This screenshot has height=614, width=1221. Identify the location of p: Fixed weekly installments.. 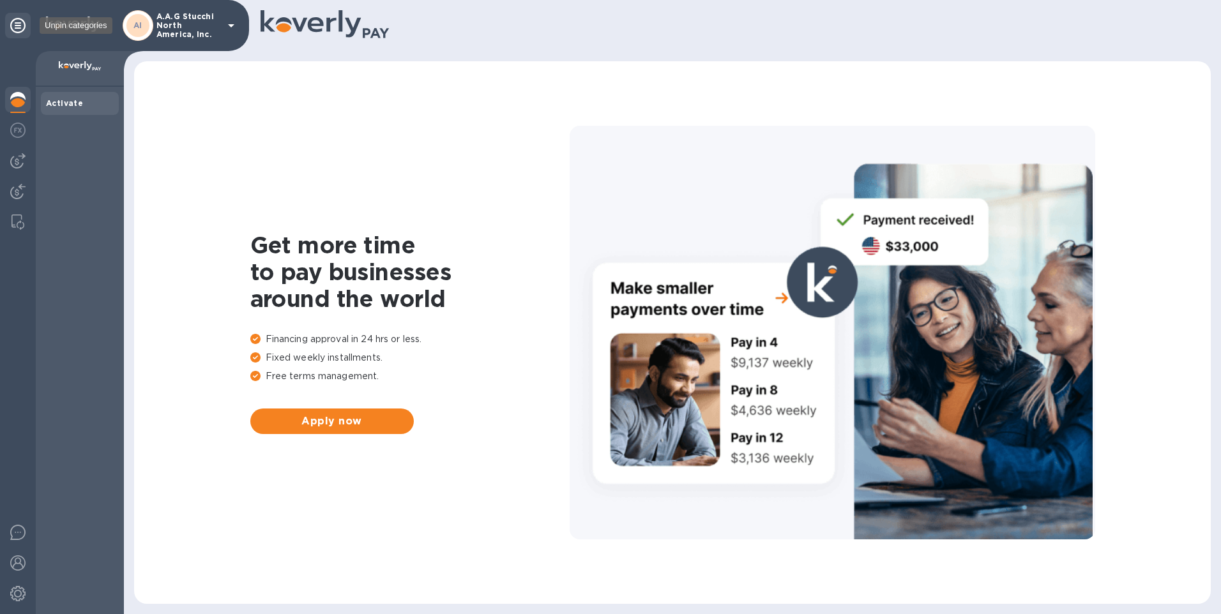
(410, 358).